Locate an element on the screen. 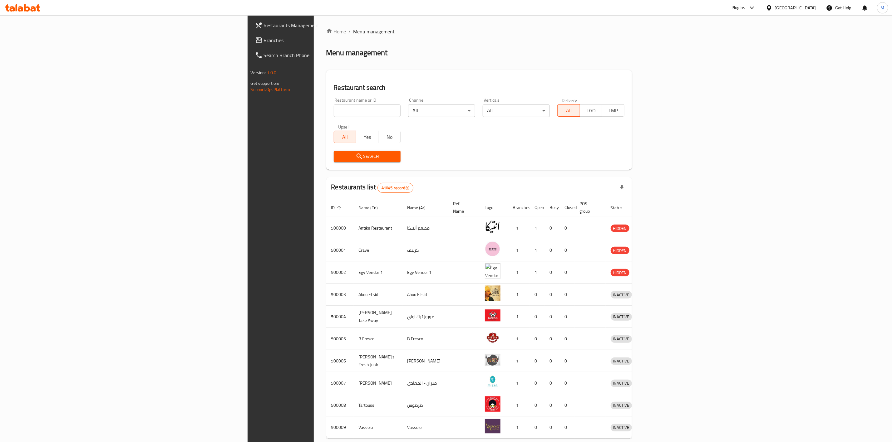 The image size is (892, 442). button: No is located at coordinates (389, 137).